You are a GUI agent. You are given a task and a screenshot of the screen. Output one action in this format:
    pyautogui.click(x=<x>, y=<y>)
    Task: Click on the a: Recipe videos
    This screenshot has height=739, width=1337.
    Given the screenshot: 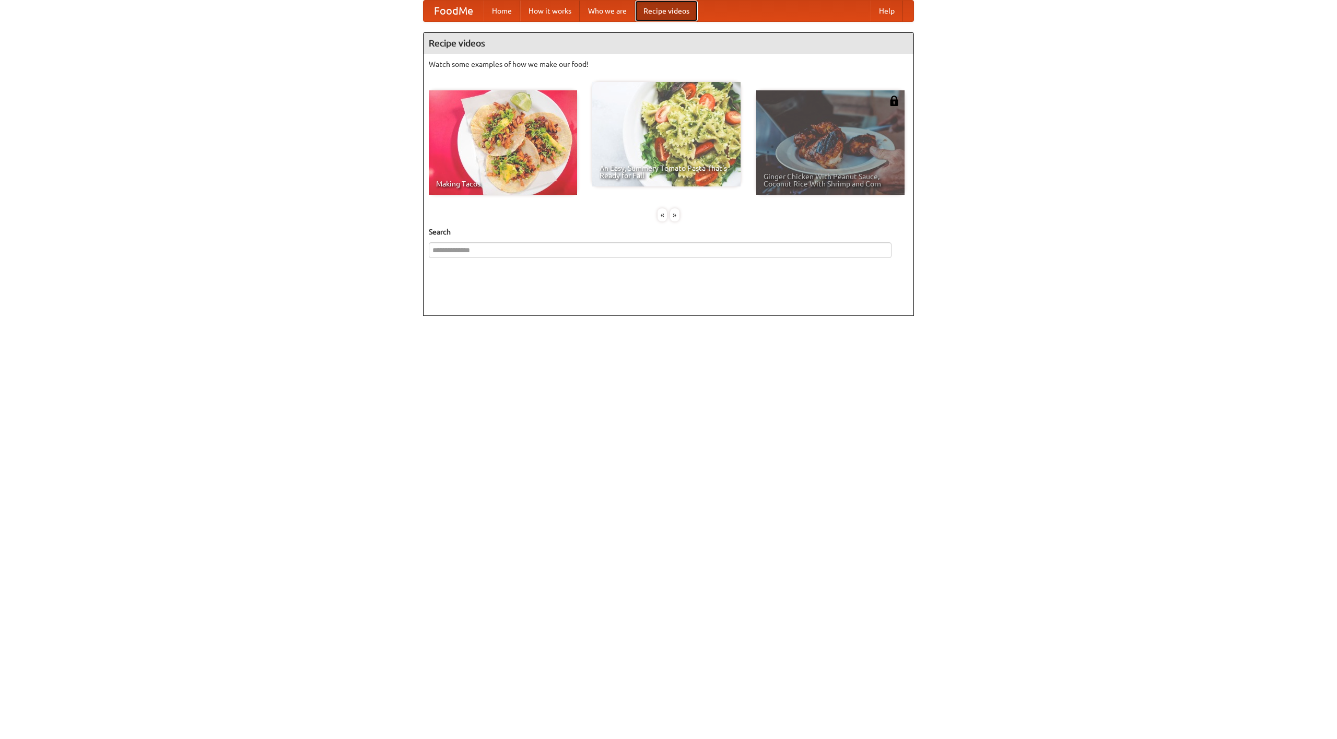 What is the action you would take?
    pyautogui.click(x=666, y=11)
    